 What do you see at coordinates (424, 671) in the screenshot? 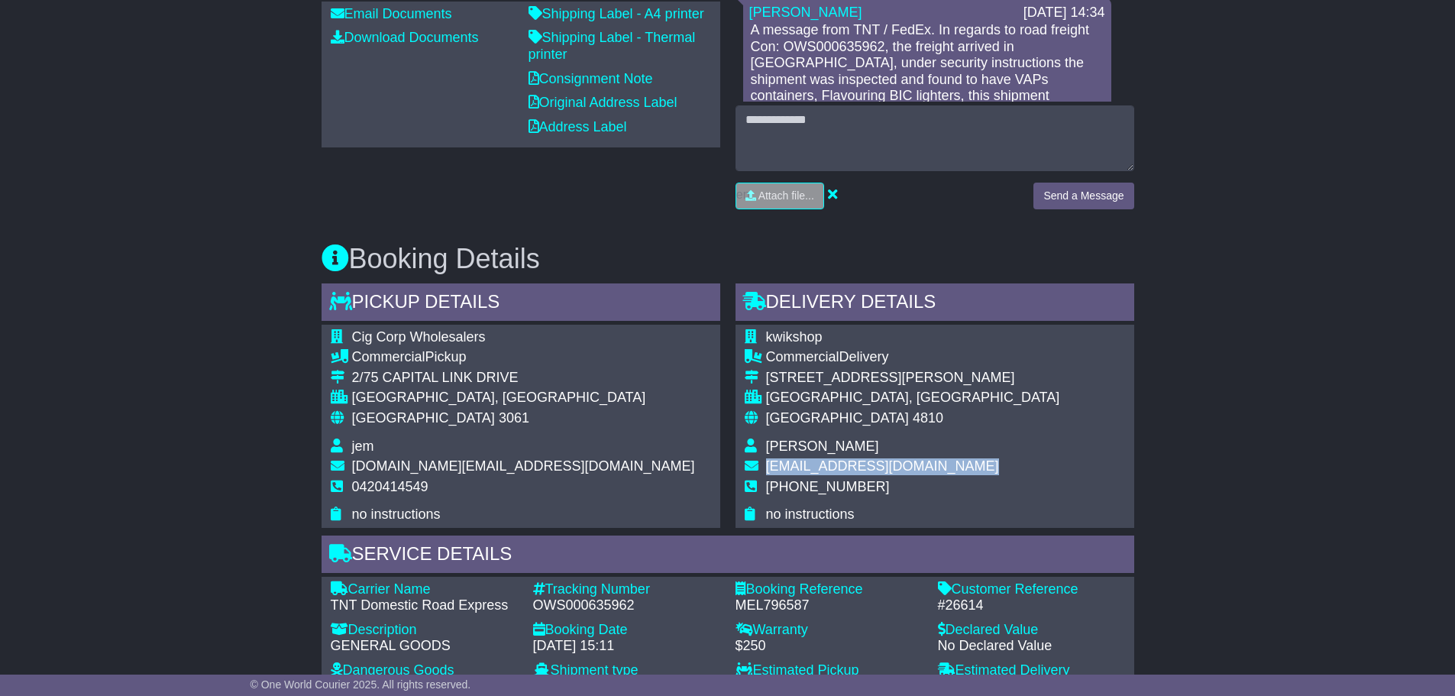
I see `div: Dangerous Goods` at bounding box center [424, 671].